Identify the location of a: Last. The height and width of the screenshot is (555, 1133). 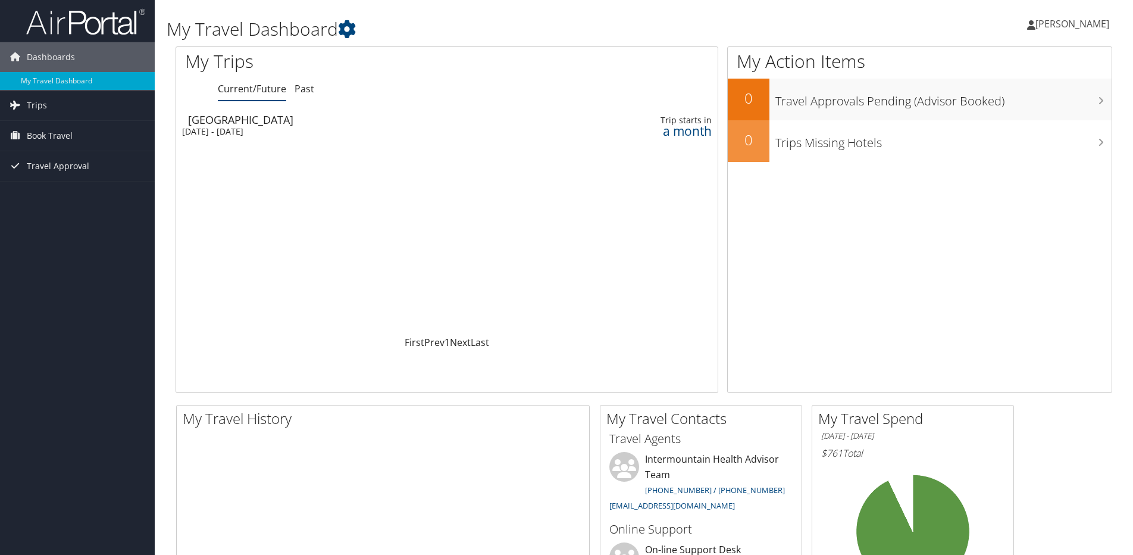
(480, 342).